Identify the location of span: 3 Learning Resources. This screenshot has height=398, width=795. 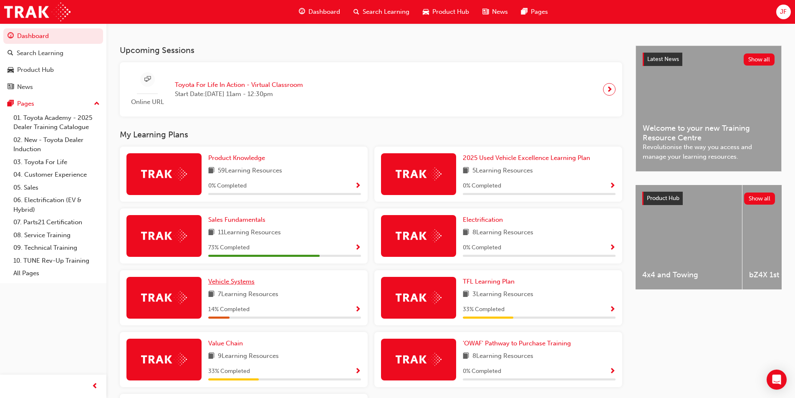
(503, 294).